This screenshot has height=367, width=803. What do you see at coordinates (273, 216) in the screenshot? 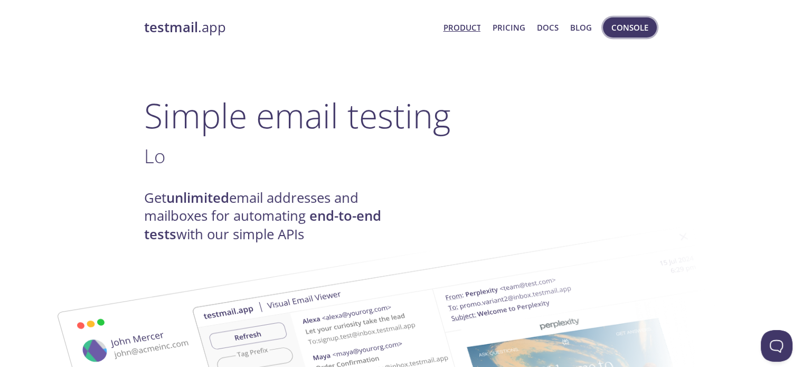
I see `h4: Get email addresses and mailboxes for automating with our simple APIs` at bounding box center [273, 216].